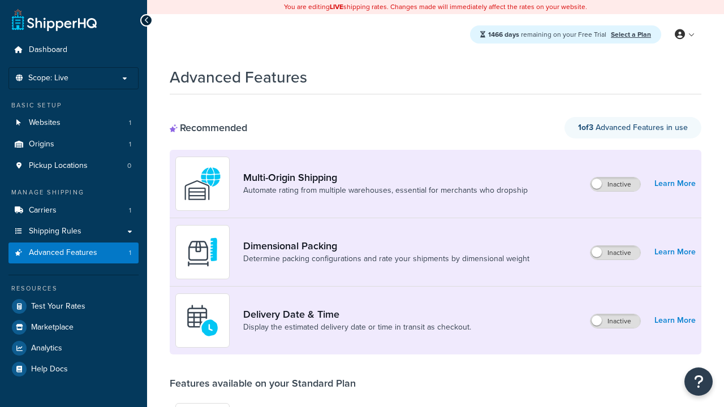 The width and height of the screenshot is (724, 407). What do you see at coordinates (58, 307) in the screenshot?
I see `span: Test Your Rates` at bounding box center [58, 307].